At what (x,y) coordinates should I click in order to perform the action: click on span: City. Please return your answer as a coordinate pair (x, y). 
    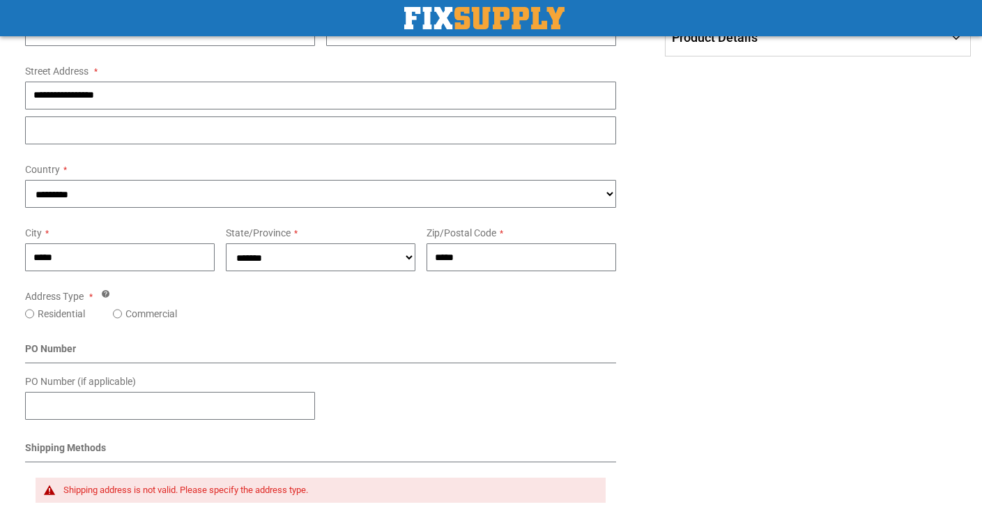
    Looking at the image, I should click on (33, 233).